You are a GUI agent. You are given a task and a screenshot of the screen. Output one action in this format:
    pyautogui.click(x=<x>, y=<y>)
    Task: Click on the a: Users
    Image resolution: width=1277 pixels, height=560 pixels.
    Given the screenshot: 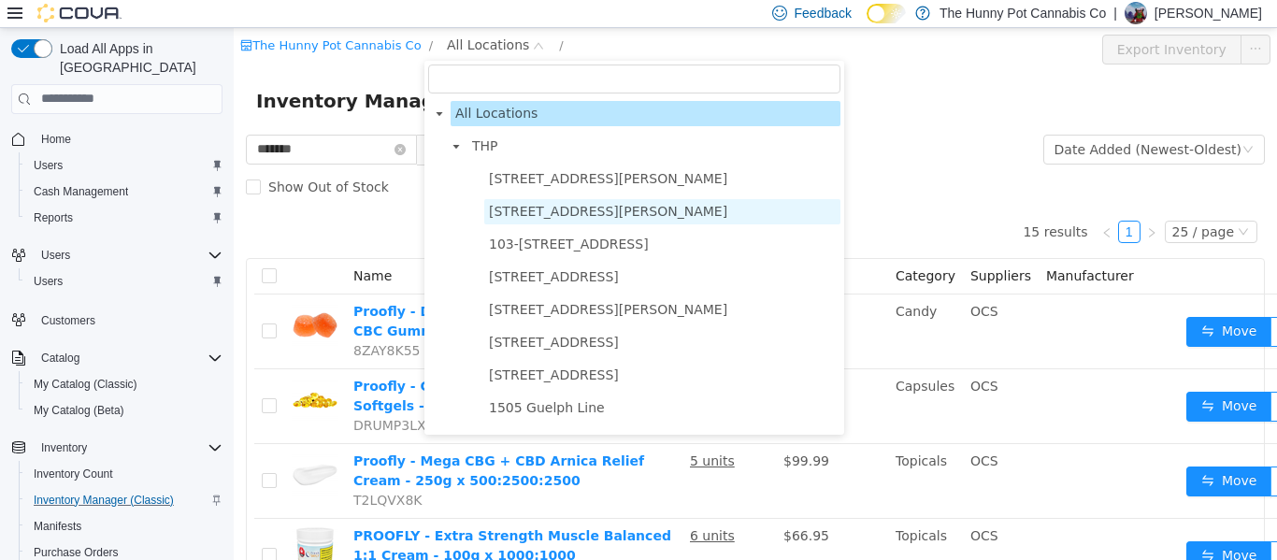 What is the action you would take?
    pyautogui.click(x=48, y=281)
    